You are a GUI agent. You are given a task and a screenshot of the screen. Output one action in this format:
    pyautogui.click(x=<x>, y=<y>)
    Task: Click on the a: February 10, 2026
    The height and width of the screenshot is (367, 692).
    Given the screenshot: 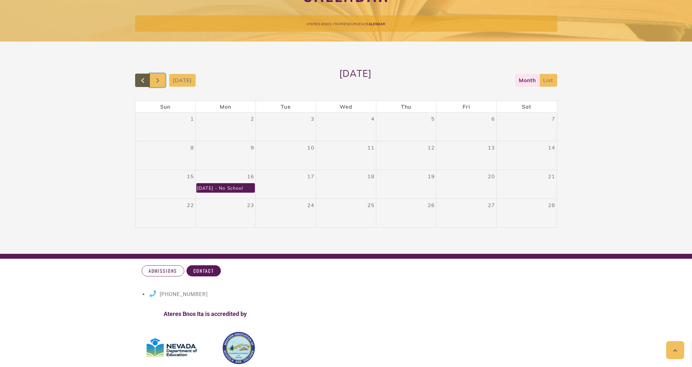 What is the action you would take?
    pyautogui.click(x=311, y=148)
    